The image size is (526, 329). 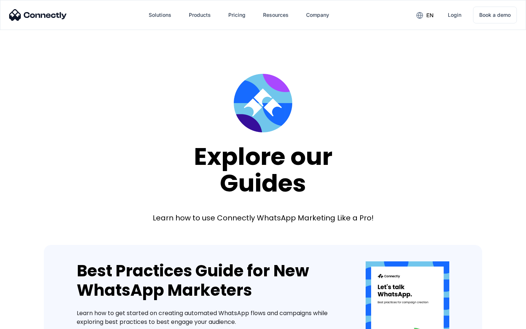 What do you see at coordinates (26, 321) in the screenshot?
I see `aside: Language selected: English` at bounding box center [26, 321].